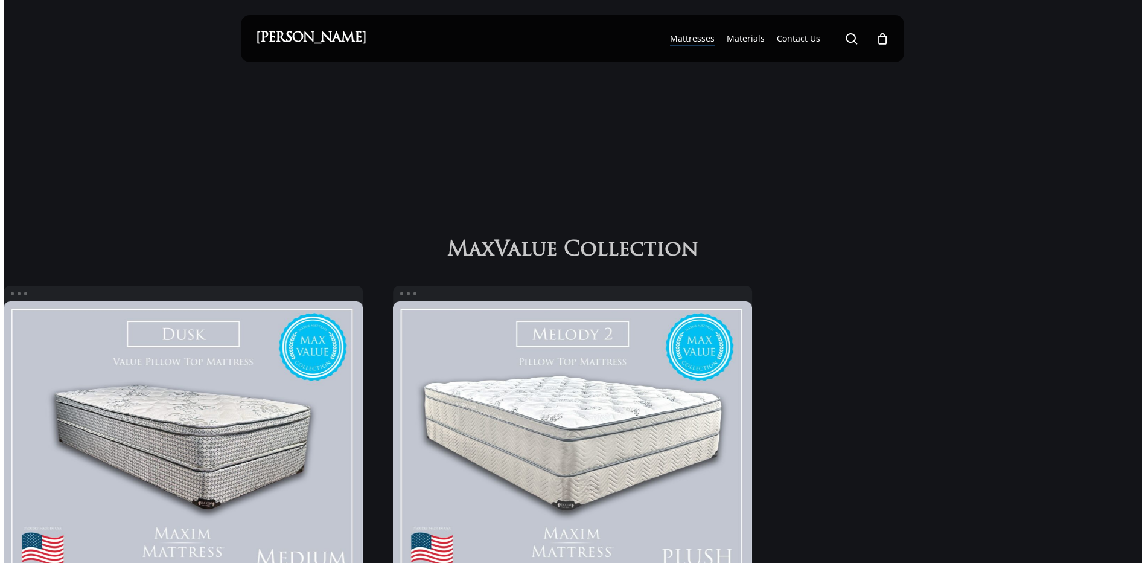  I want to click on span: Contact Us, so click(799, 38).